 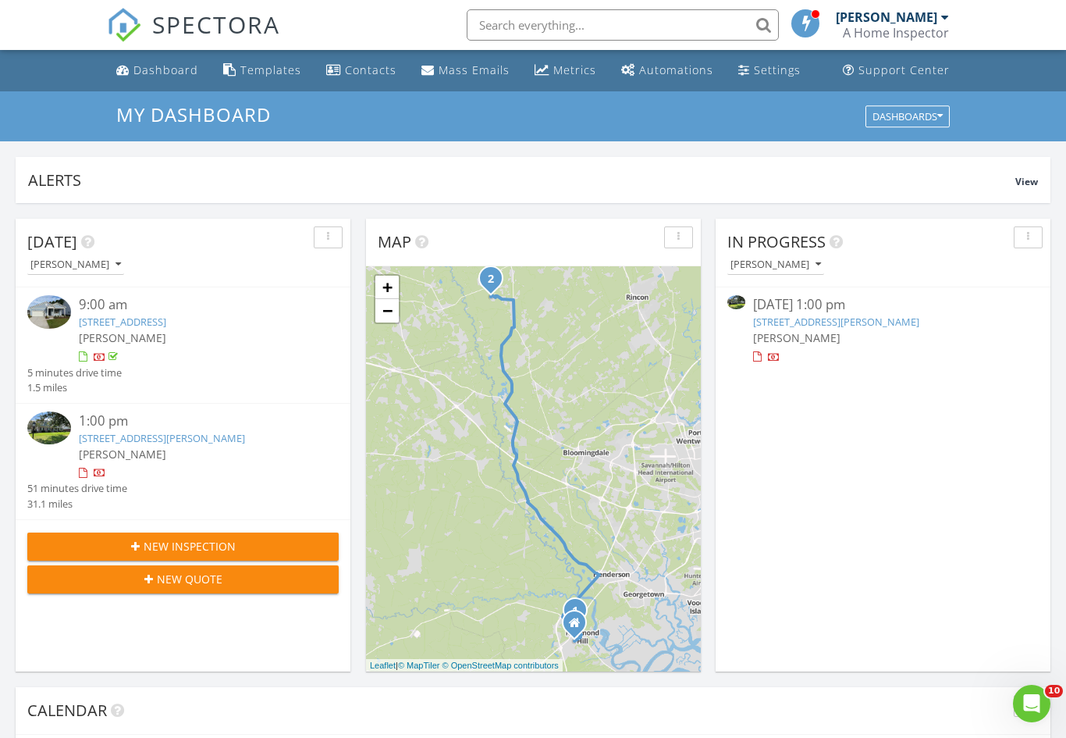 What do you see at coordinates (49, 312) in the screenshot?
I see `img: 9366714%2Fcover_photos%2FJf2hqR4EMEYaEY2Q1K2m%2Fsmall.jpg` at bounding box center [49, 312].